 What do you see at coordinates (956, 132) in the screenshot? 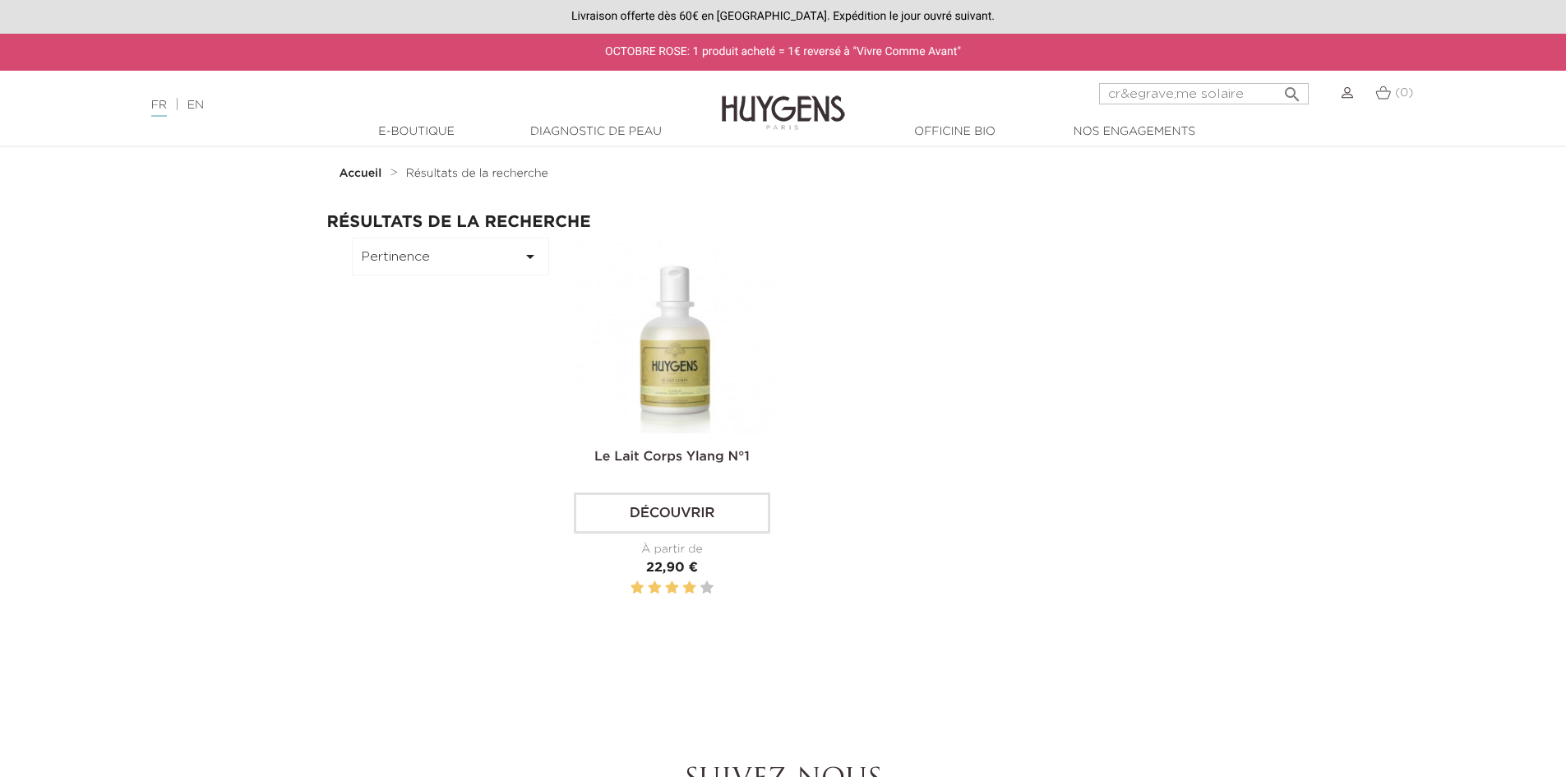
I see `a: Officine Bio` at bounding box center [956, 132].